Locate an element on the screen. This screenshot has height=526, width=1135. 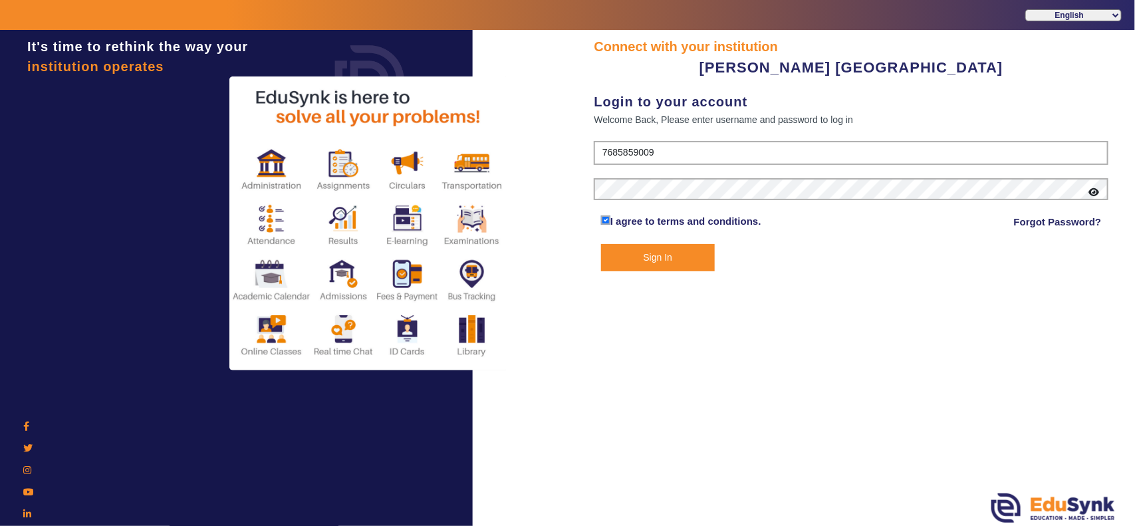
div: Welcome Back, Please enter username and password to log in is located at coordinates (851, 120).